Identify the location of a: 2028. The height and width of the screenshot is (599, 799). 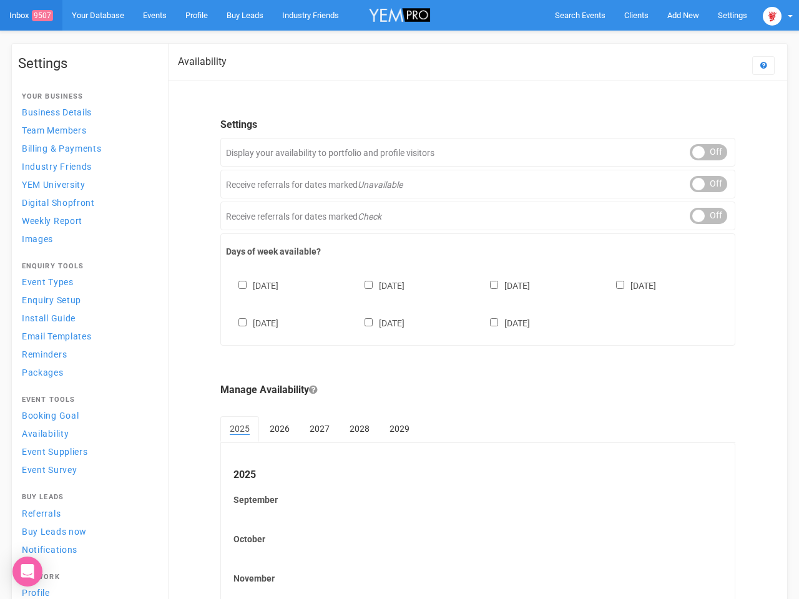
(359, 429).